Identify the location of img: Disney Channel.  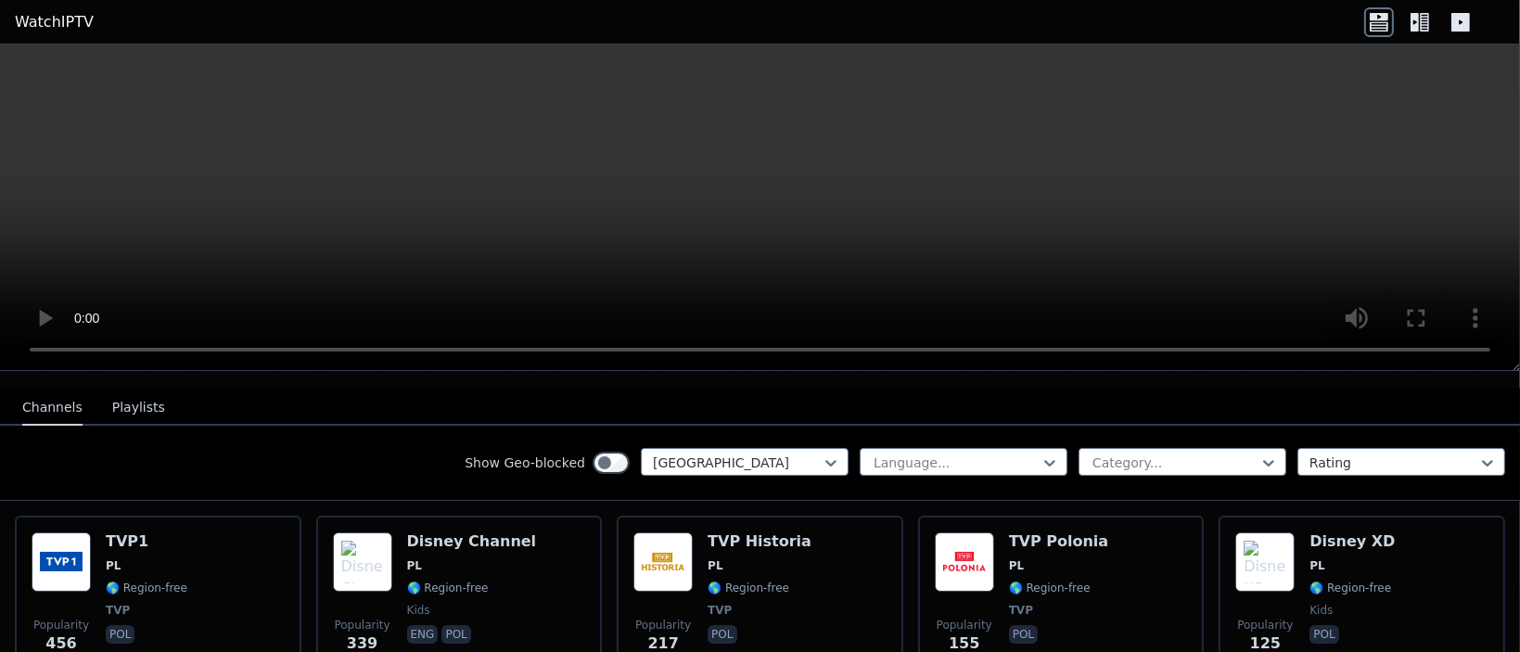
(363, 562).